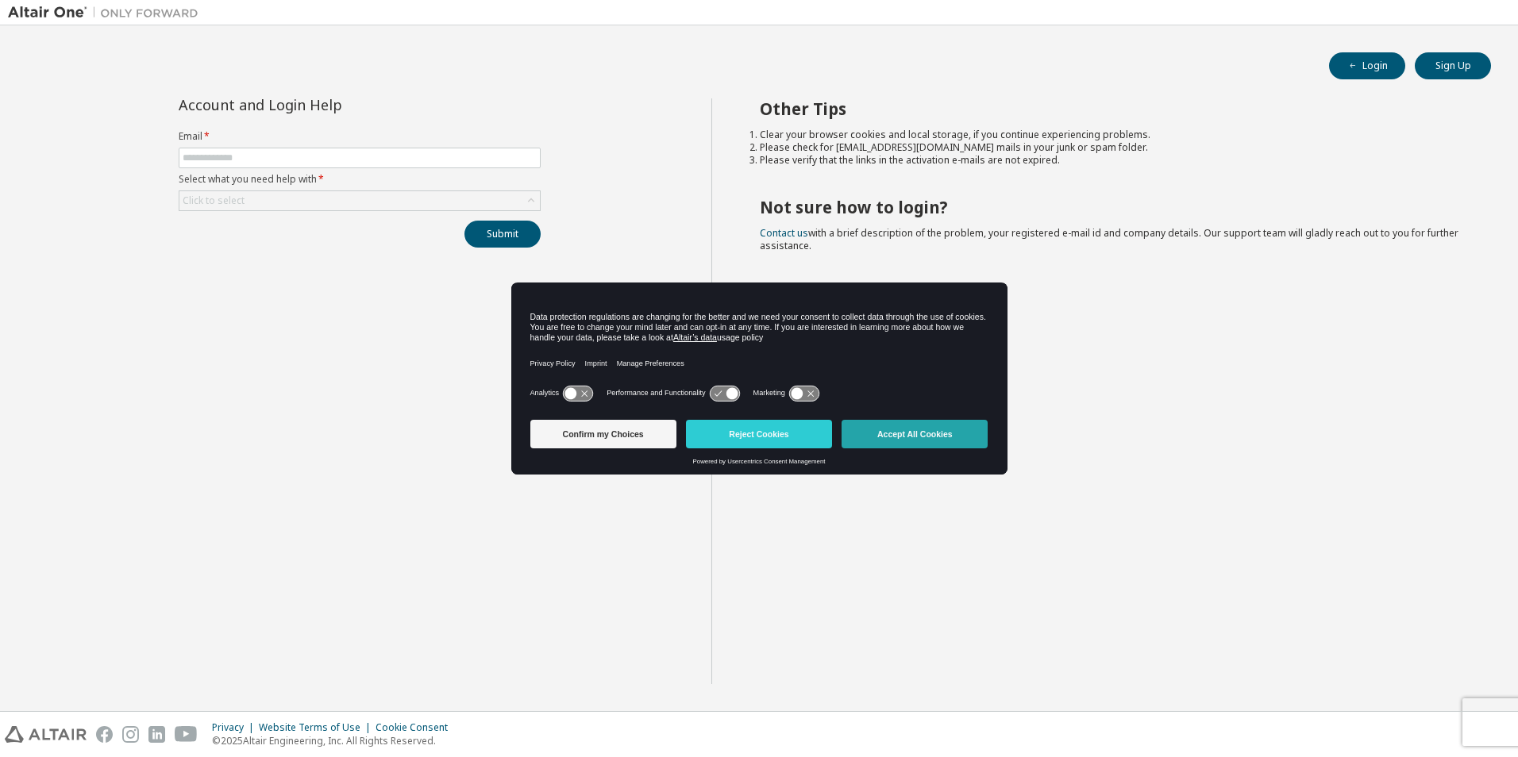 This screenshot has width=1518, height=757. Describe the element at coordinates (1111, 135) in the screenshot. I see `li: Clear your browser cookies and local storage, if you continue experiencing problems.` at that location.